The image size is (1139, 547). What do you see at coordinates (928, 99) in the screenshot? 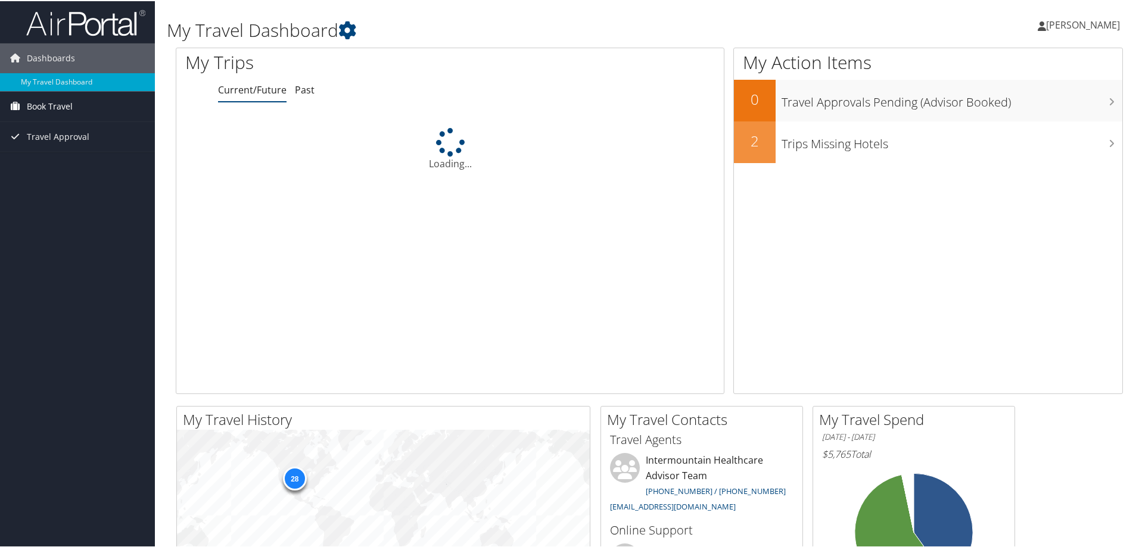
I see `a: 0Travel Approvals Pending (Advisor Booked)` at bounding box center [928, 99].